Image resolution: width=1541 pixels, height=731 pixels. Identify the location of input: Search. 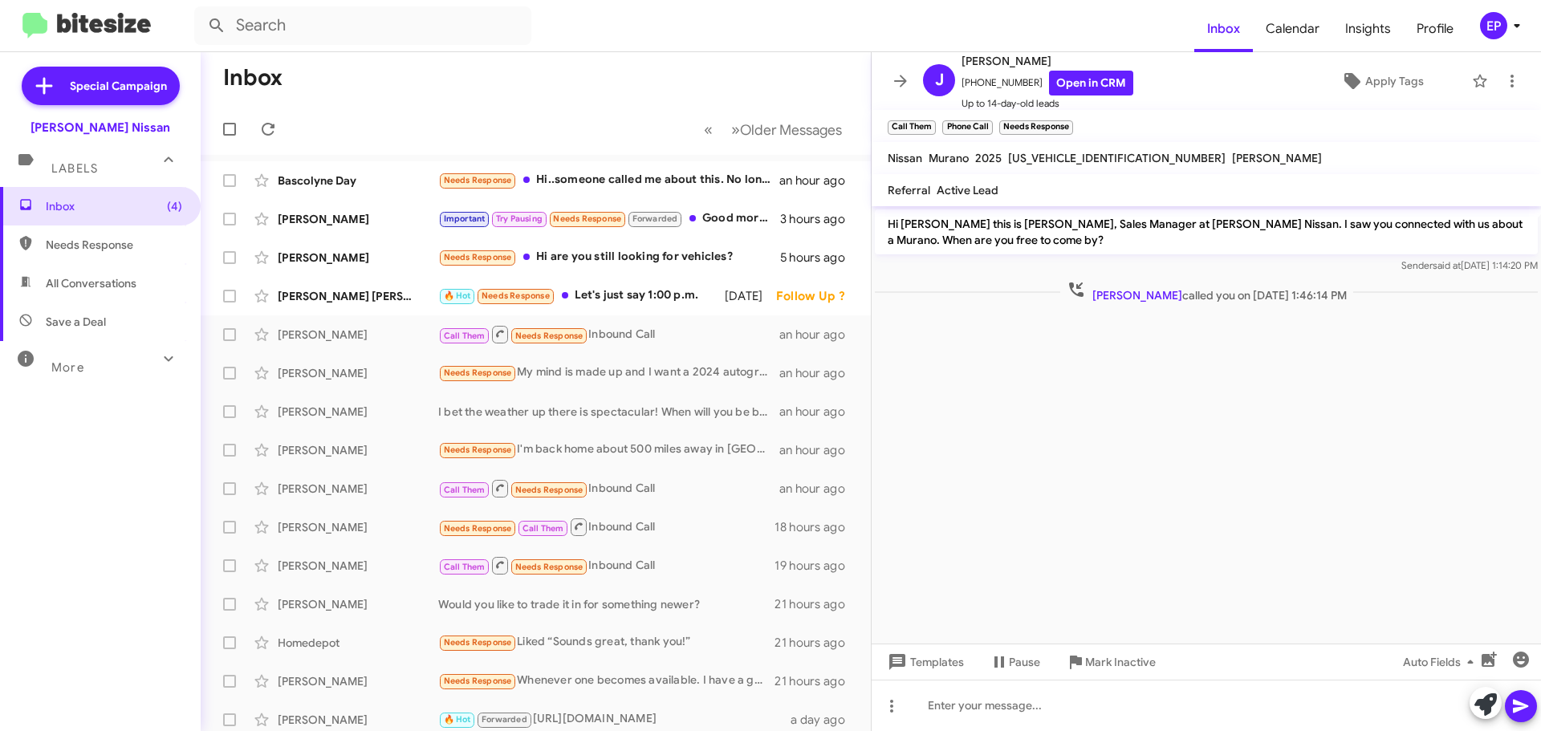
(363, 26).